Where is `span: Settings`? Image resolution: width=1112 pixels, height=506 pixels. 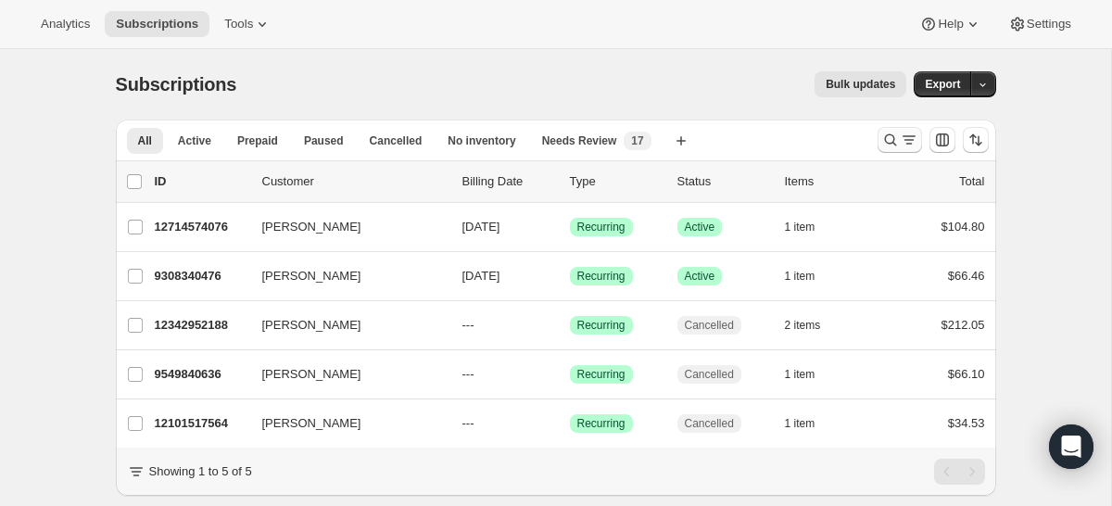 span: Settings is located at coordinates (1049, 24).